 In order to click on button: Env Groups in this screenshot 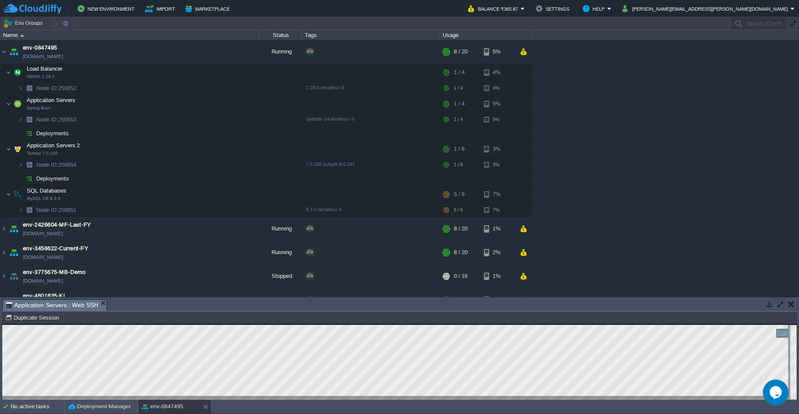, I will do `click(24, 23)`.